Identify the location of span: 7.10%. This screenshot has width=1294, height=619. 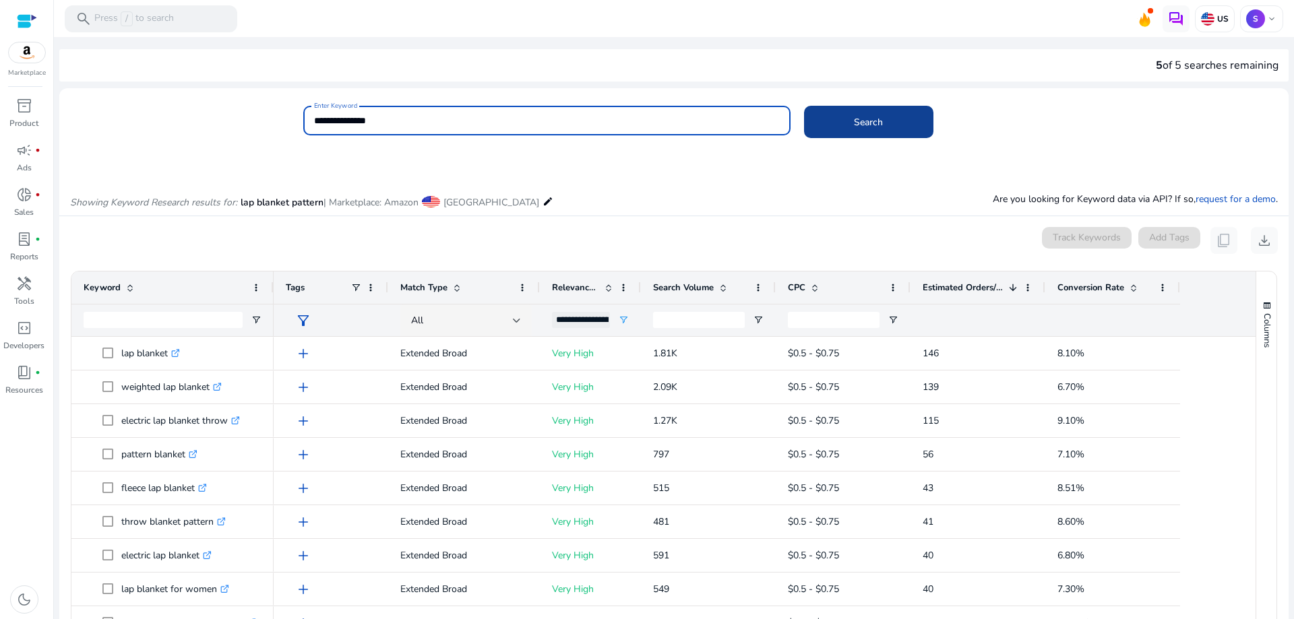
(1071, 454).